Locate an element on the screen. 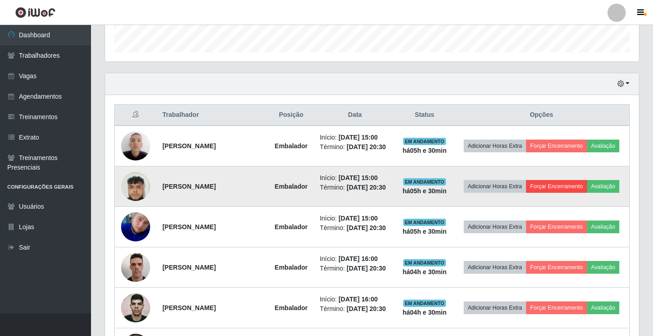  img: 1701349754449.jpeg is located at coordinates (136, 146).